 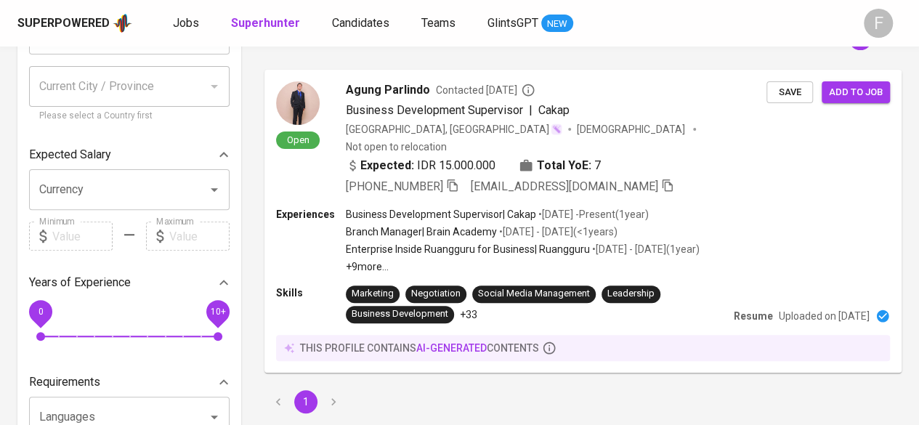 I want to click on p: +9 more ..., so click(x=522, y=267).